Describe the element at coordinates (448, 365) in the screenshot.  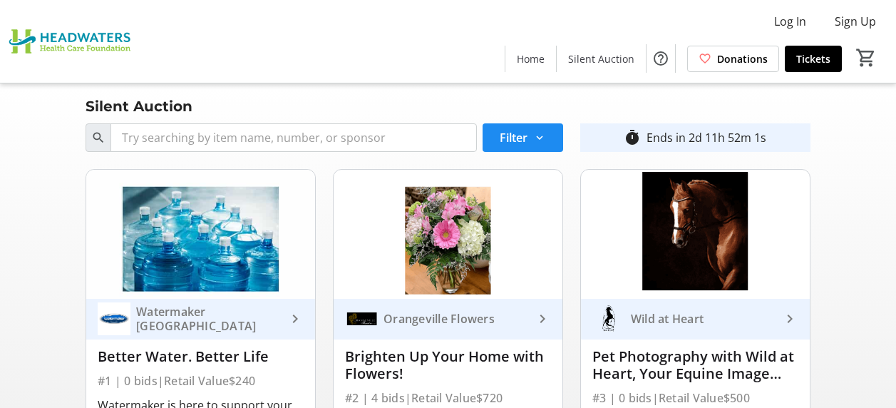
I see `div: Brighten Up Your Home with Flowers!` at that location.